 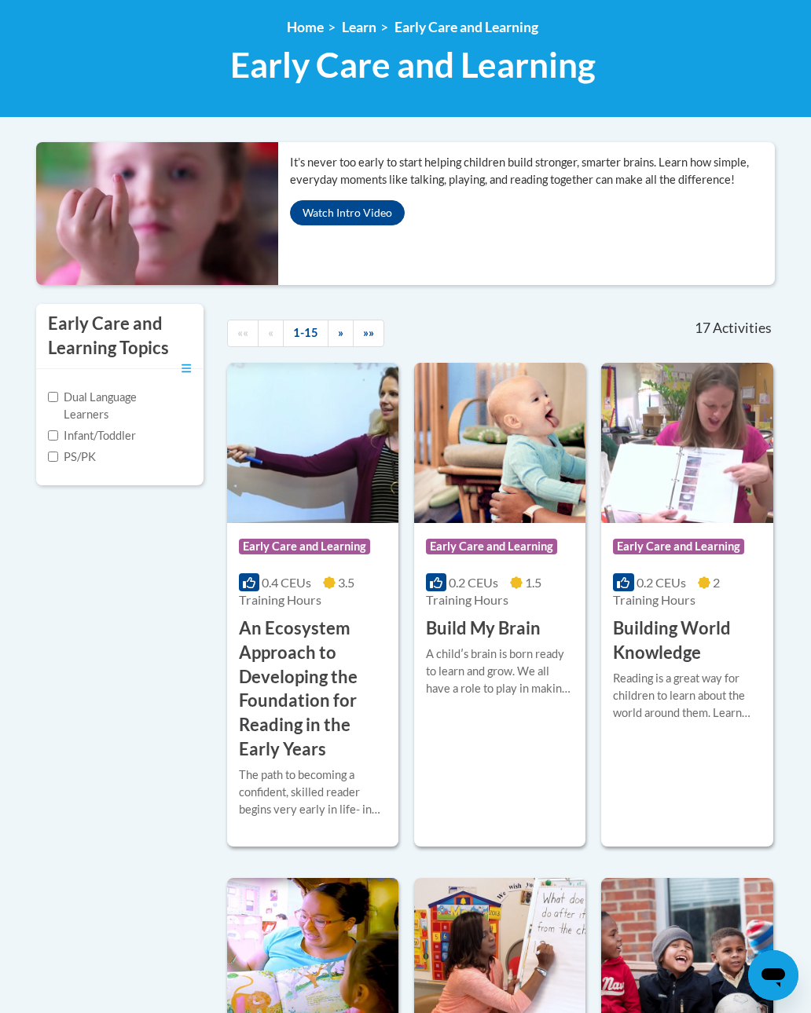 What do you see at coordinates (741, 328) in the screenshot?
I see `span: Activities` at bounding box center [741, 328].